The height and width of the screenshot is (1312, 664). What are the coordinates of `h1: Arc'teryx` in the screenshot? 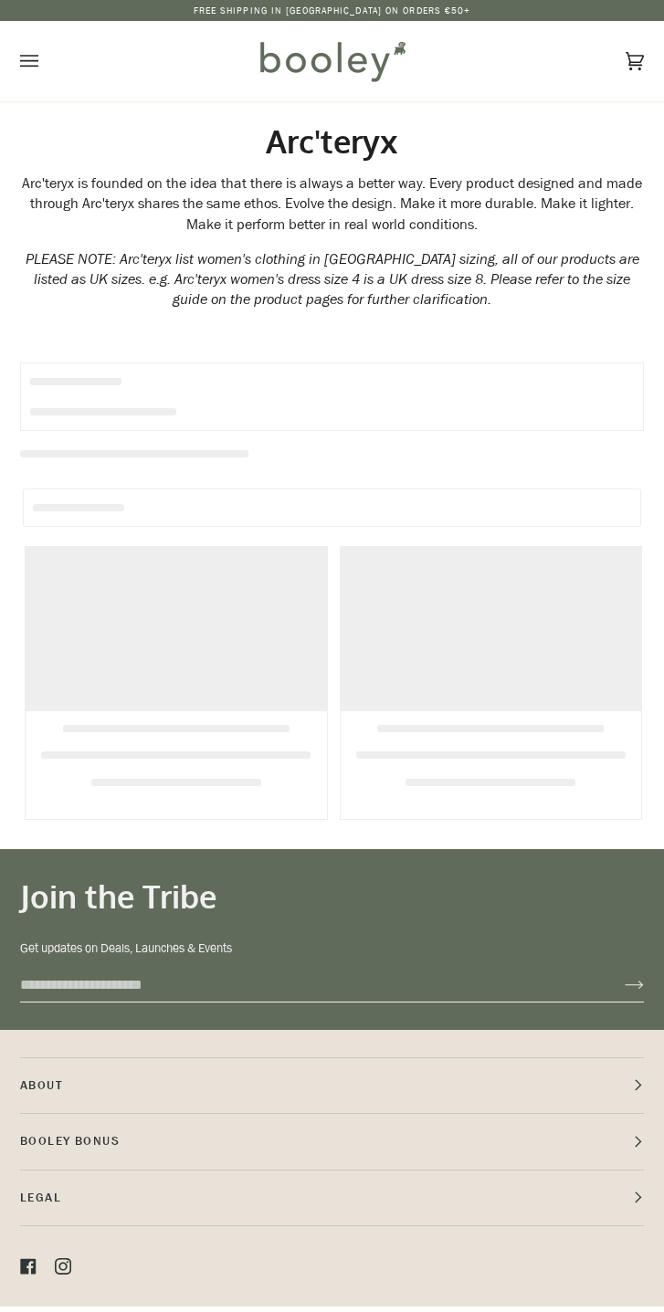 It's located at (332, 141).